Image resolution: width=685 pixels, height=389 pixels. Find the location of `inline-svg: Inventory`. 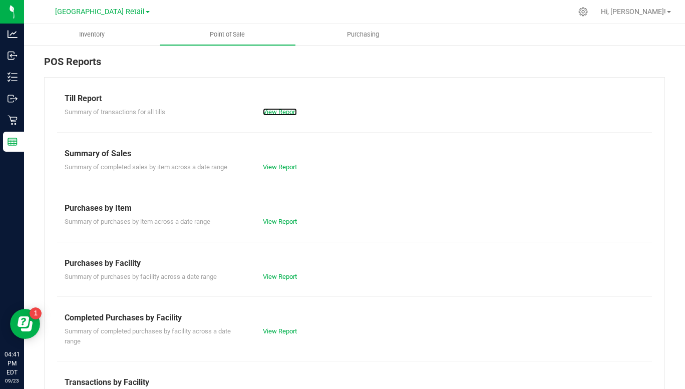

inline-svg: Inventory is located at coordinates (13, 77).